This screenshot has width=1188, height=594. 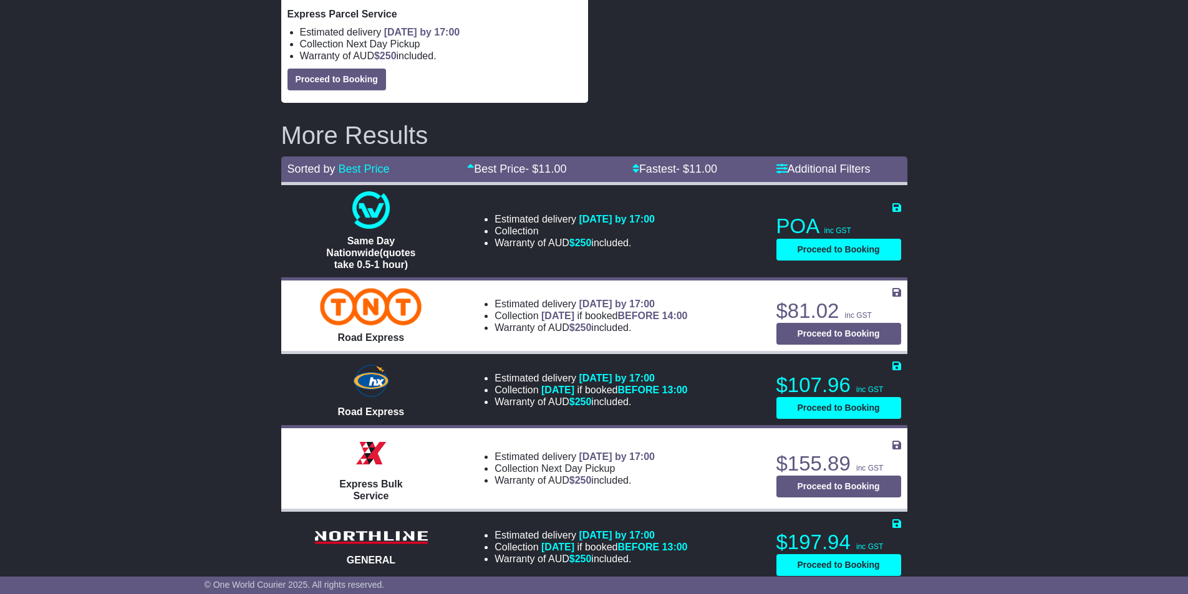 I want to click on a: Best Price, so click(x=364, y=169).